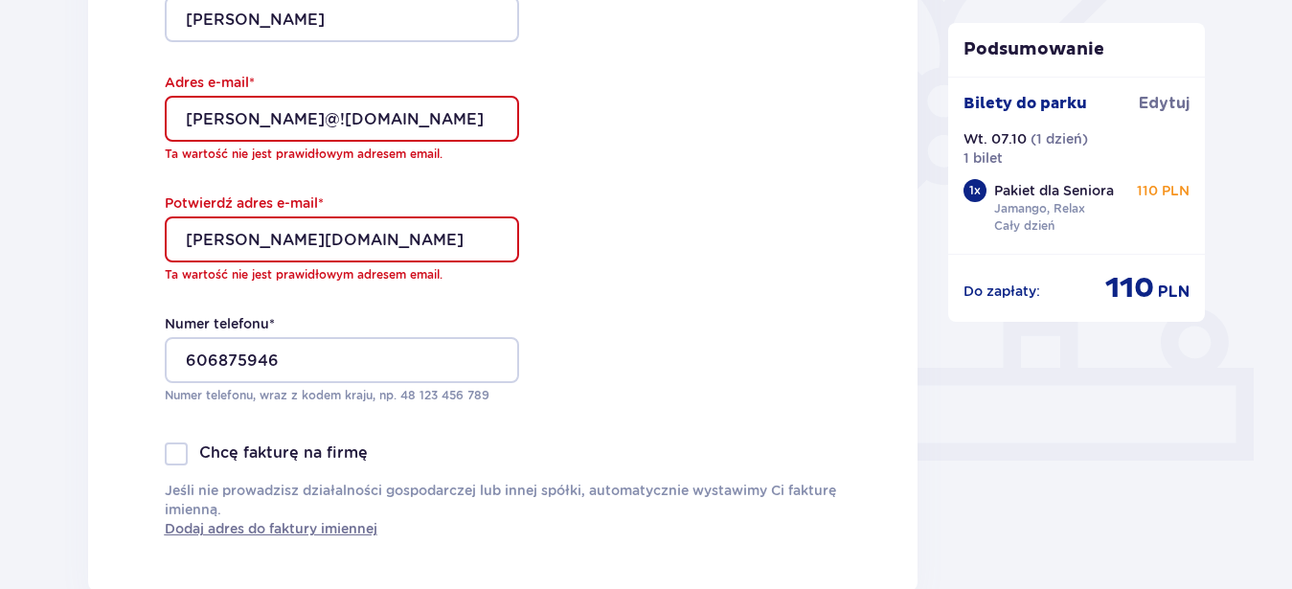 This screenshot has height=589, width=1292. Describe the element at coordinates (342, 360) in the screenshot. I see `input: Numer telefonu` at that location.